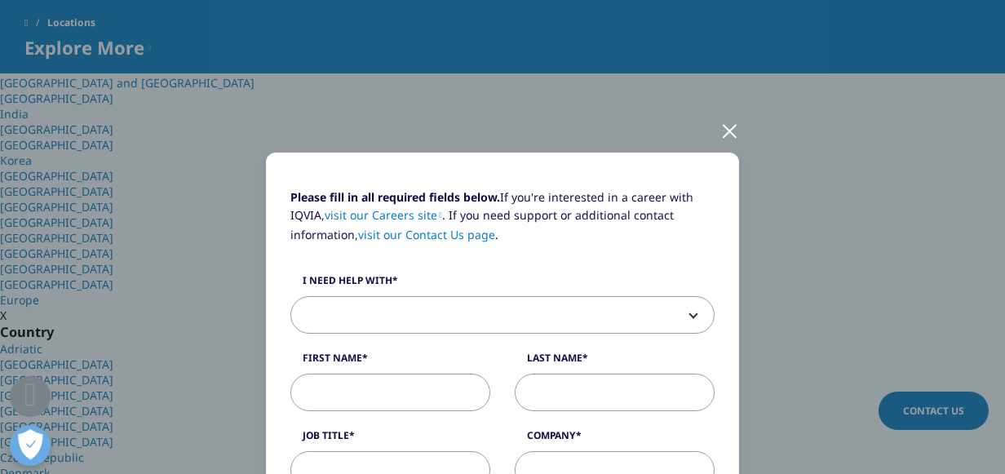 Image resolution: width=1005 pixels, height=474 pixels. Describe the element at coordinates (395, 197) in the screenshot. I see `strong: Please fill in all required fields below.` at that location.